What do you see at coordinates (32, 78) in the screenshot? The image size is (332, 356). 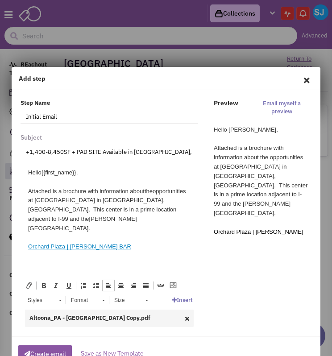 I see `h4: Add step` at bounding box center [32, 78].